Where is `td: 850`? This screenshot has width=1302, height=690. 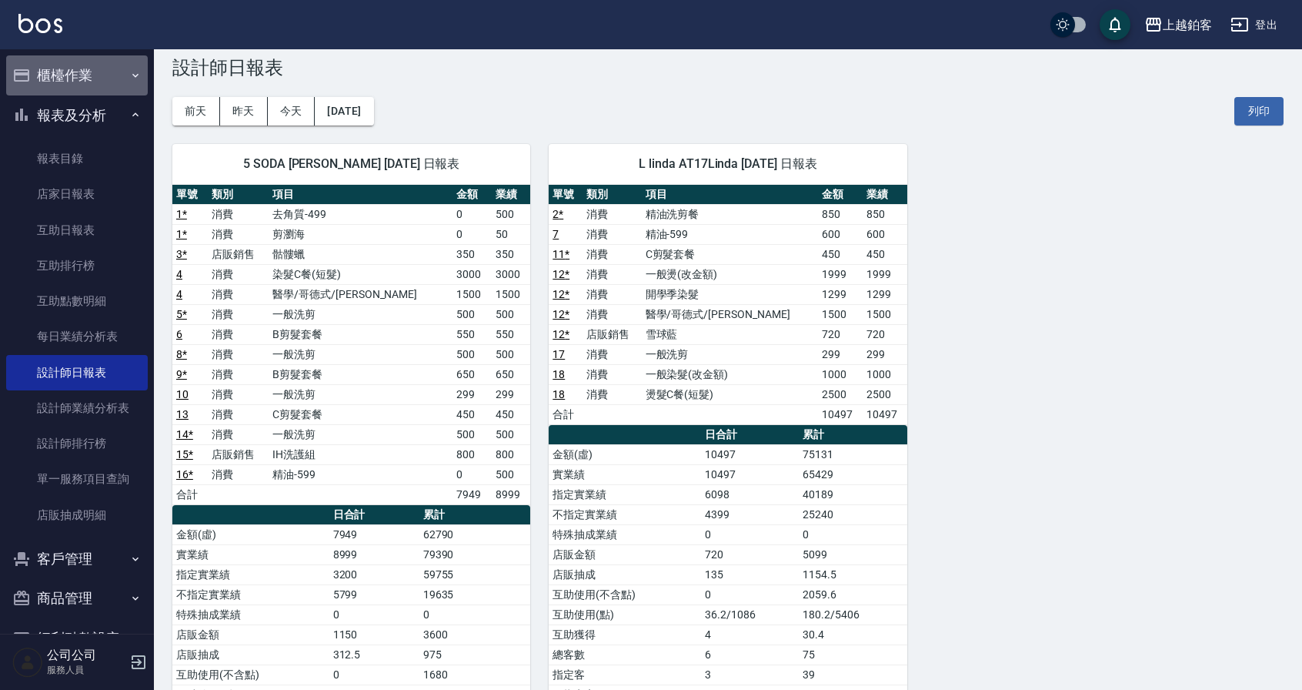
td: 850 is located at coordinates (885, 214).